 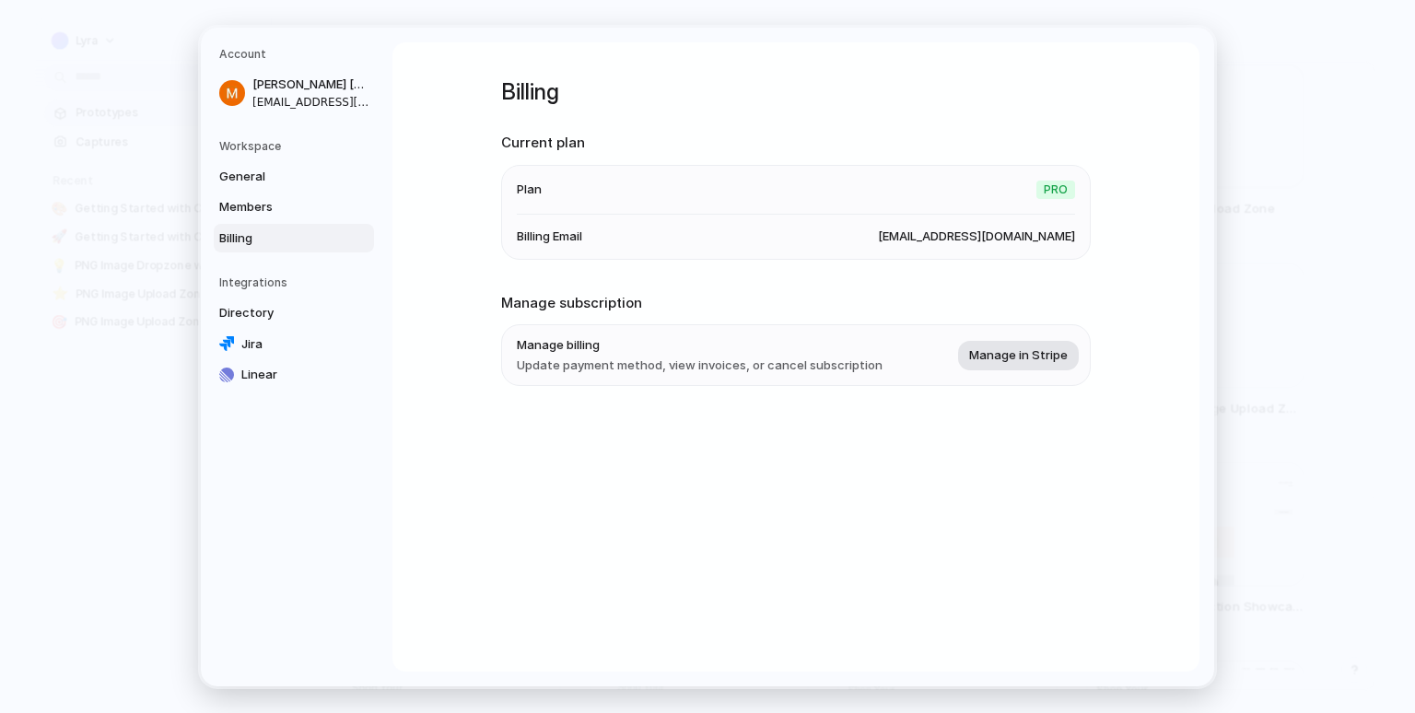 What do you see at coordinates (297, 54) in the screenshot?
I see `h5: Account` at bounding box center [297, 54].